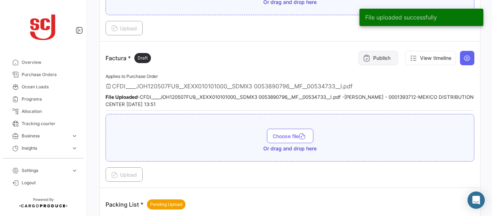 The height and width of the screenshot is (216, 492). What do you see at coordinates (50, 99) in the screenshot?
I see `span: Programs` at bounding box center [50, 99].